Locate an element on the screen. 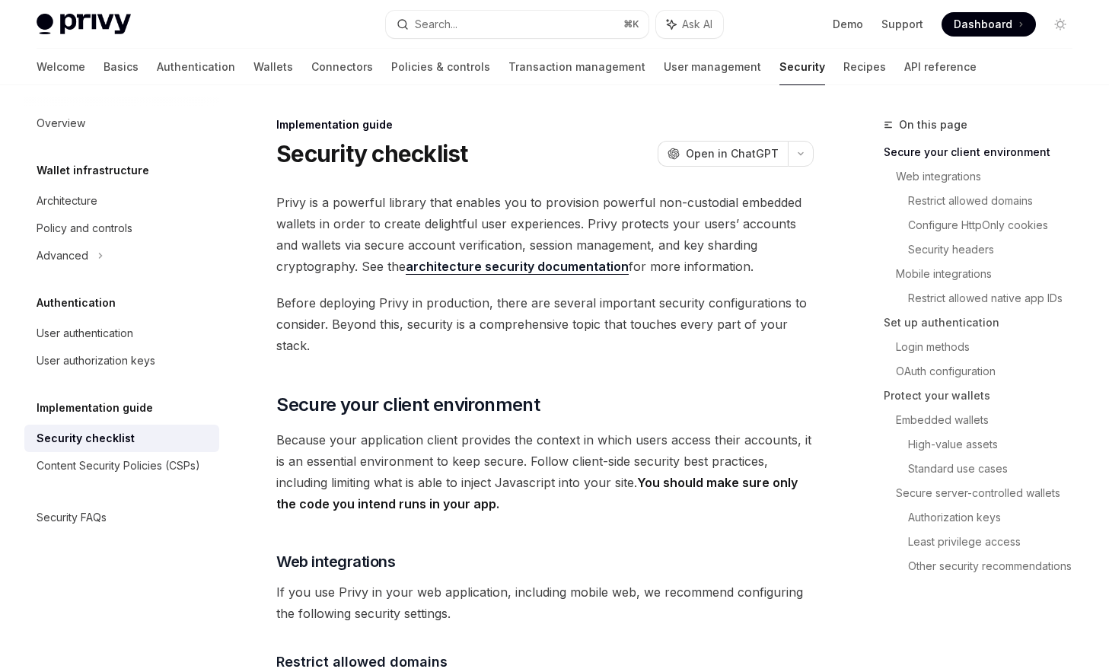 Image resolution: width=1109 pixels, height=672 pixels. a: architecture security documentation is located at coordinates (517, 266).